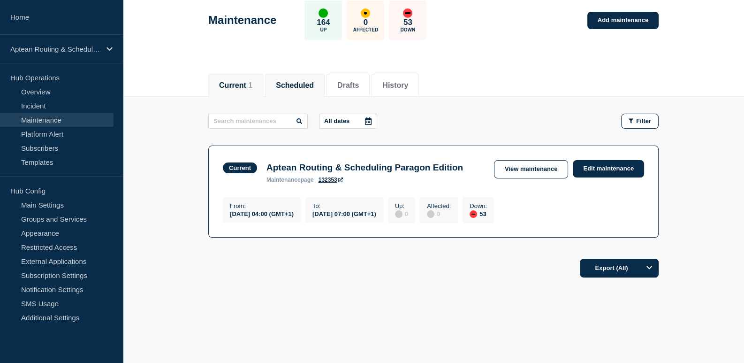 The image size is (744, 363). I want to click on p: 53, so click(408, 23).